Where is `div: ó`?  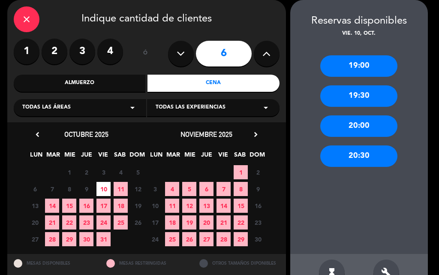 div: ó is located at coordinates (145, 54).